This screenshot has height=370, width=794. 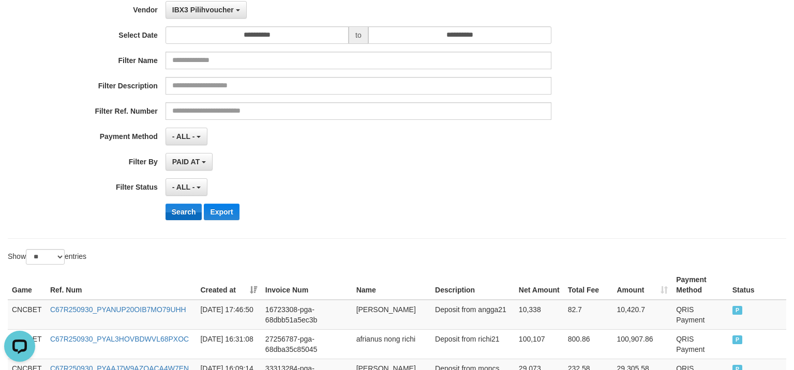 I want to click on label: Show entries, so click(x=47, y=257).